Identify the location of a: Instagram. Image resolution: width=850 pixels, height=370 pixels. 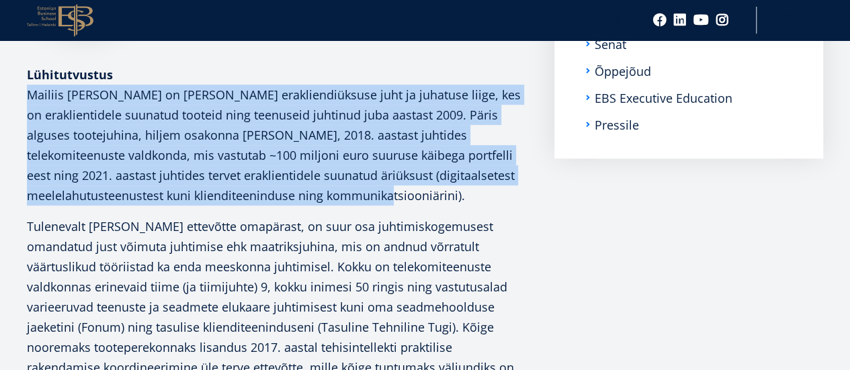
(722, 20).